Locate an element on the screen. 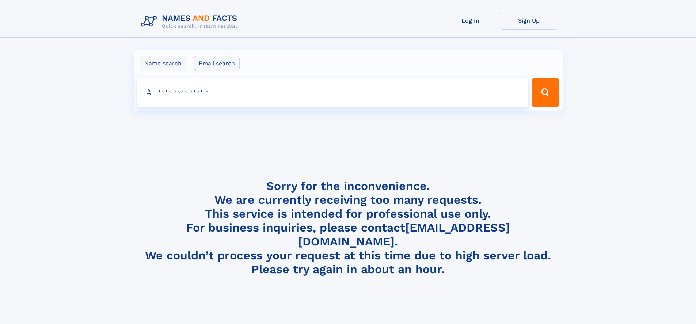 The image size is (696, 324). a: Sign Up is located at coordinates (529, 20).